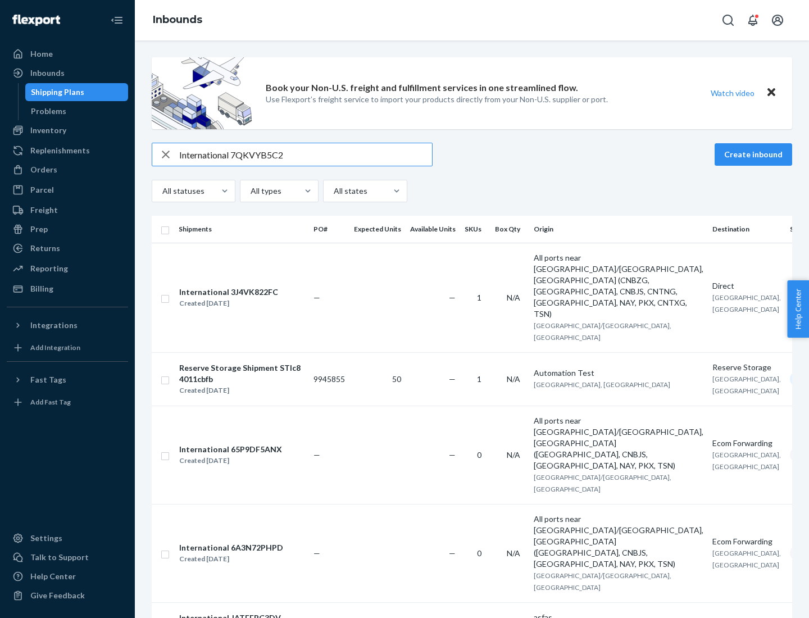 The height and width of the screenshot is (618, 809). I want to click on a: Settings, so click(67, 538).